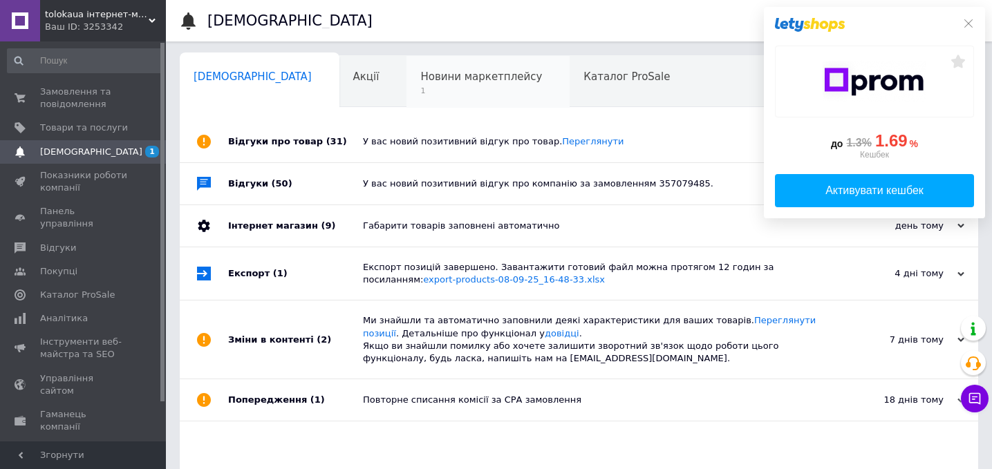  What do you see at coordinates (84, 98) in the screenshot?
I see `span: Замовлення та повідомлення` at bounding box center [84, 98].